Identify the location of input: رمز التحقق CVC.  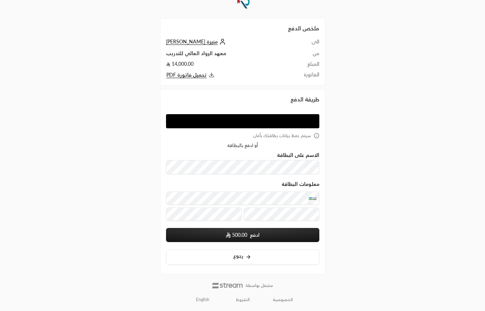
(282, 214).